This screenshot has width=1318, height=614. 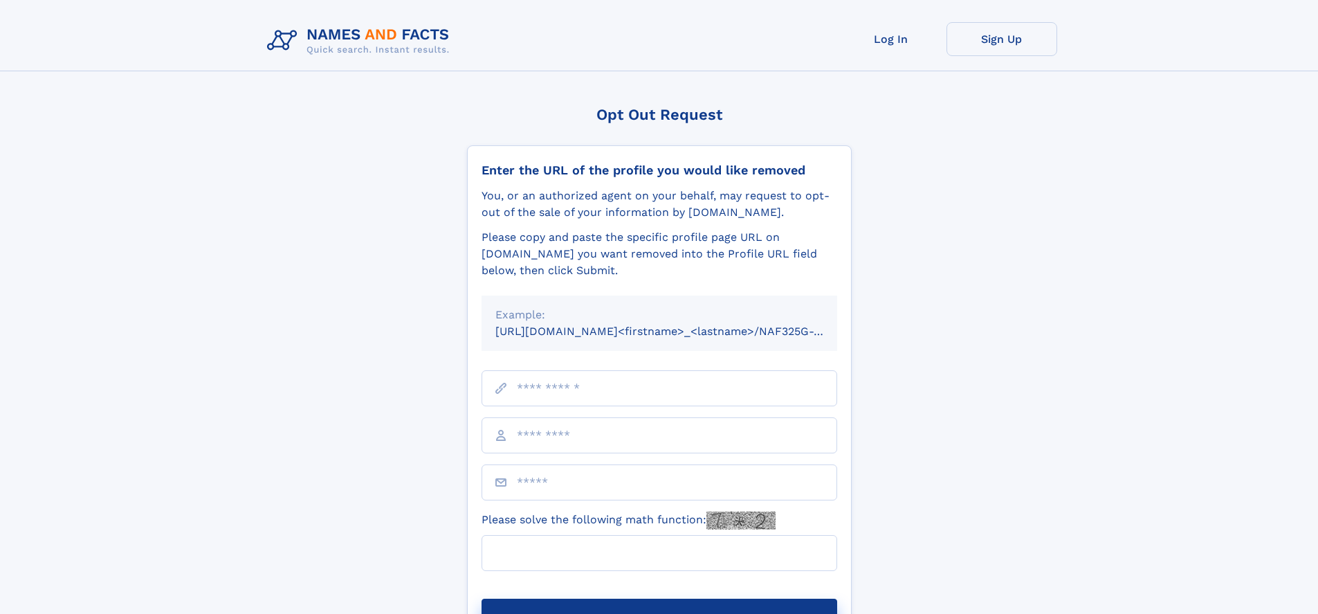 I want to click on div: Enter the URL of the profile you would like removed, so click(x=659, y=170).